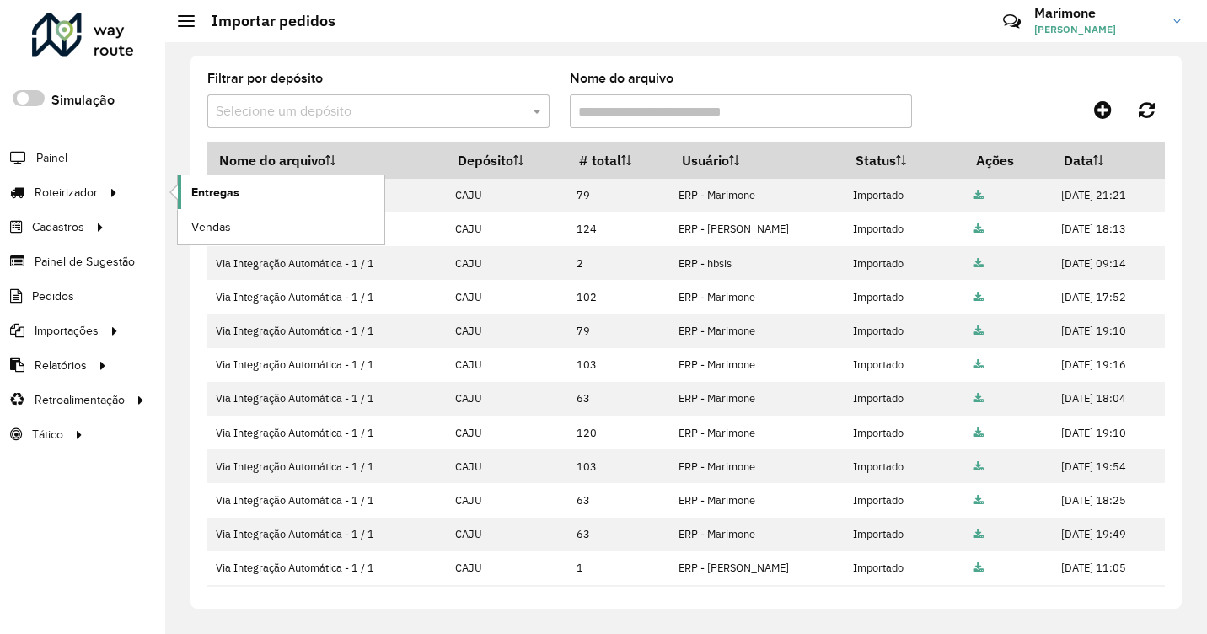  I want to click on th: # total, so click(619, 160).